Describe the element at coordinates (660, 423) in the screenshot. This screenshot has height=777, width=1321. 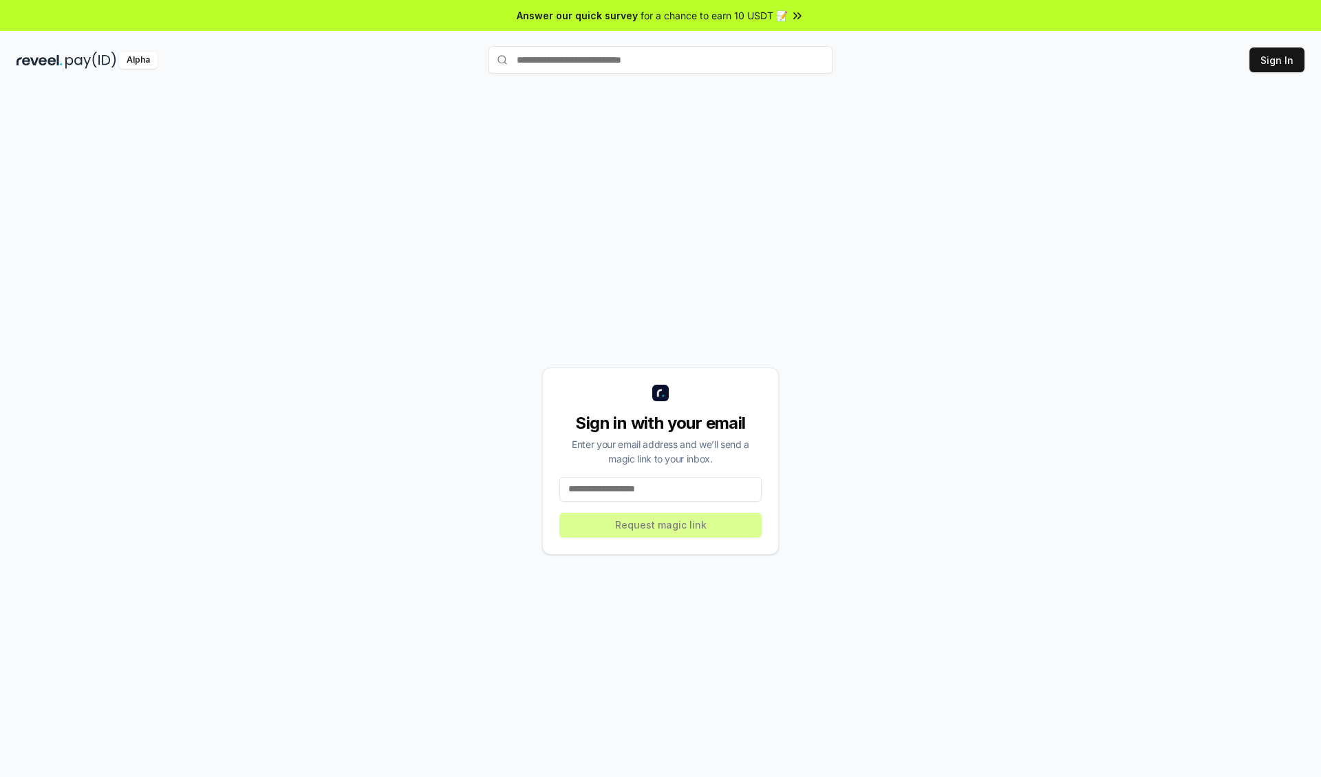
I see `div: Sign in with your email` at that location.